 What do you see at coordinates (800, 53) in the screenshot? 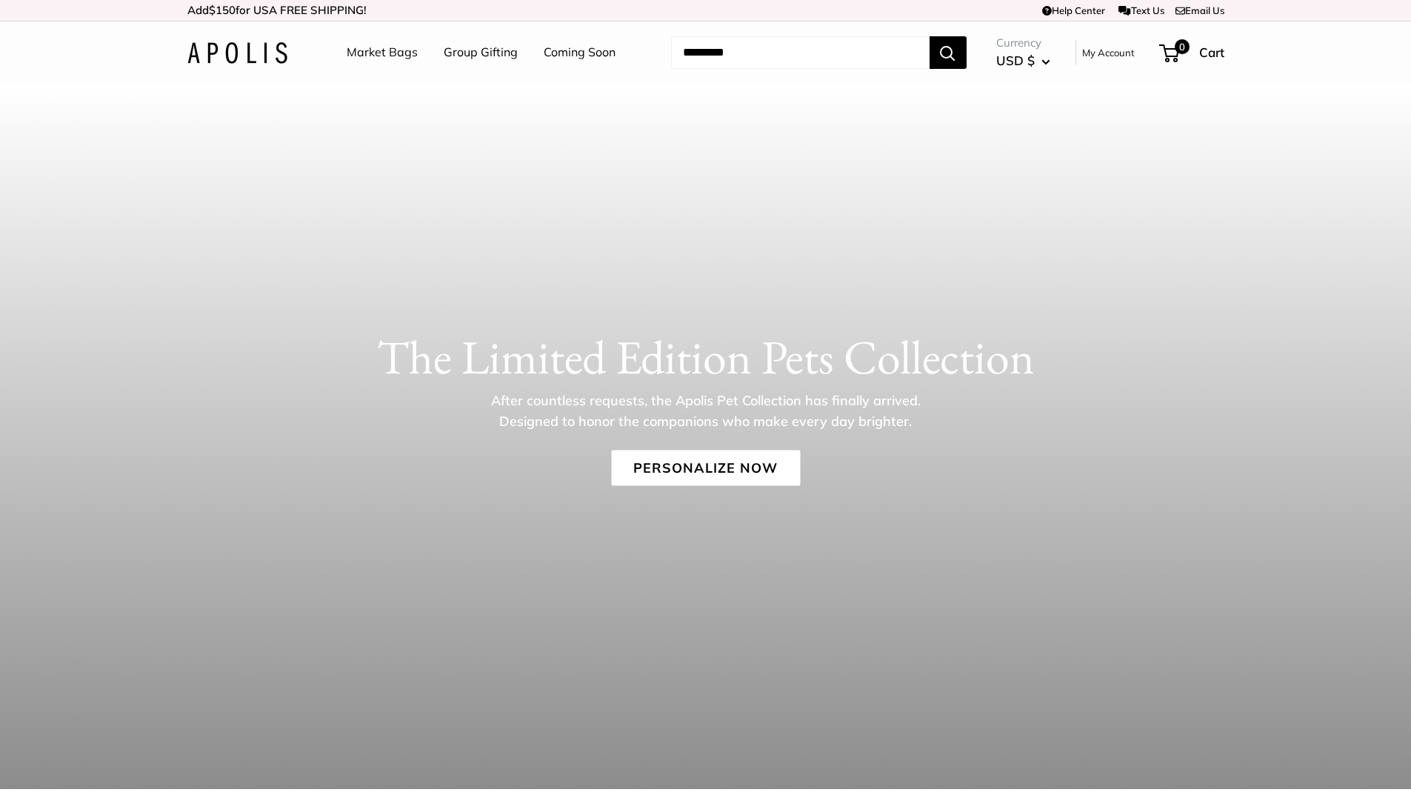
I see `input: Search...` at bounding box center [800, 53].